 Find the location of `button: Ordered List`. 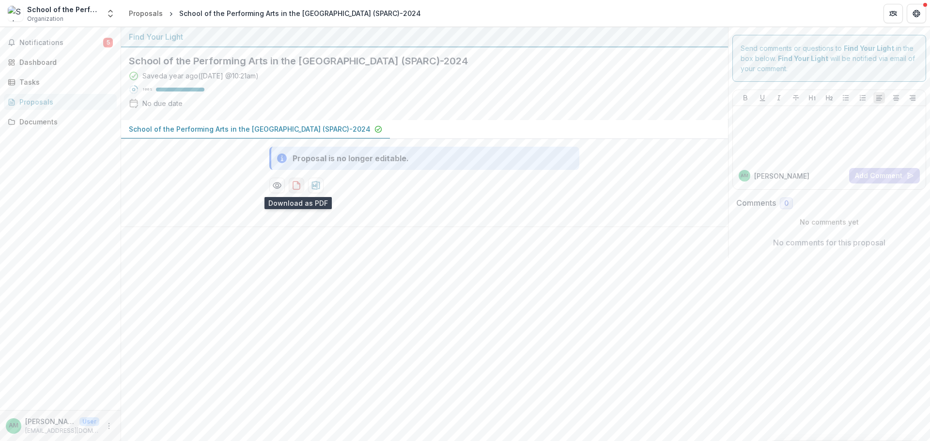

button: Ordered List is located at coordinates (863, 98).